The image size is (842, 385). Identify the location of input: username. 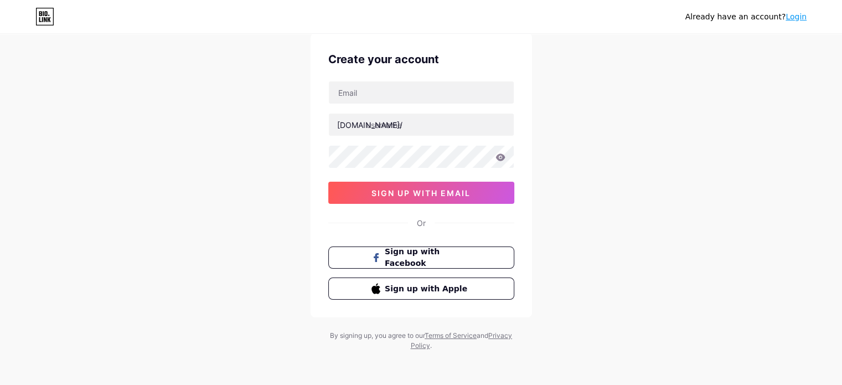
(421, 125).